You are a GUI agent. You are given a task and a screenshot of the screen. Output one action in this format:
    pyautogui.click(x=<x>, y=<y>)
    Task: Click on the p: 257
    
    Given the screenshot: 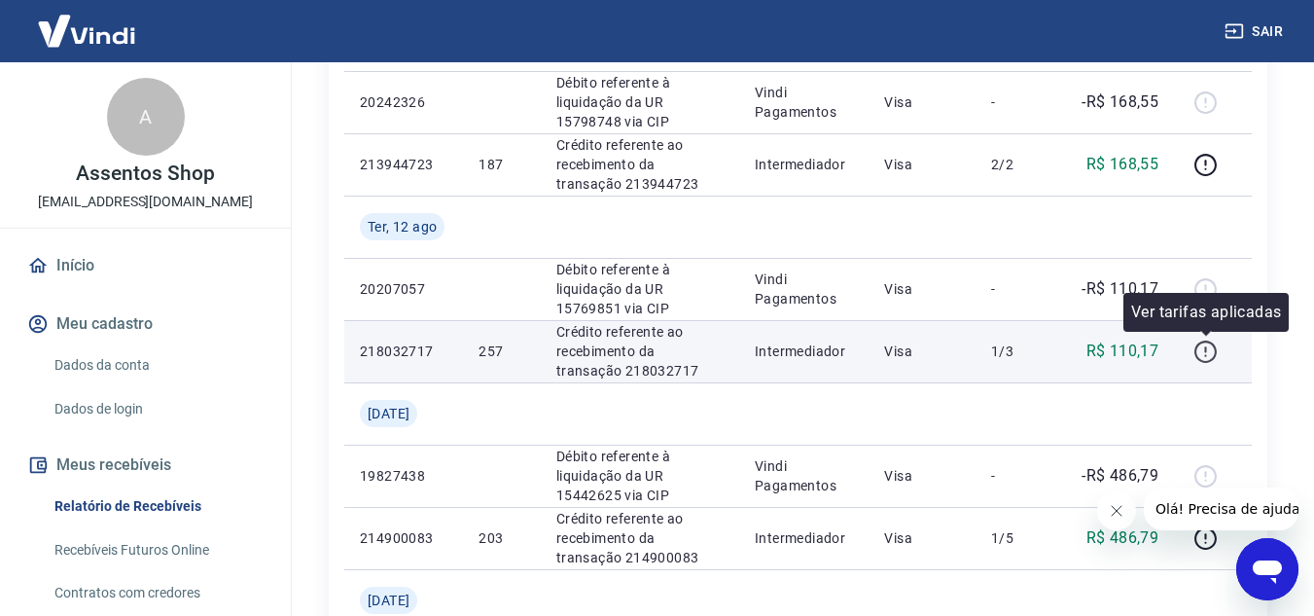 What is the action you would take?
    pyautogui.click(x=501, y=351)
    